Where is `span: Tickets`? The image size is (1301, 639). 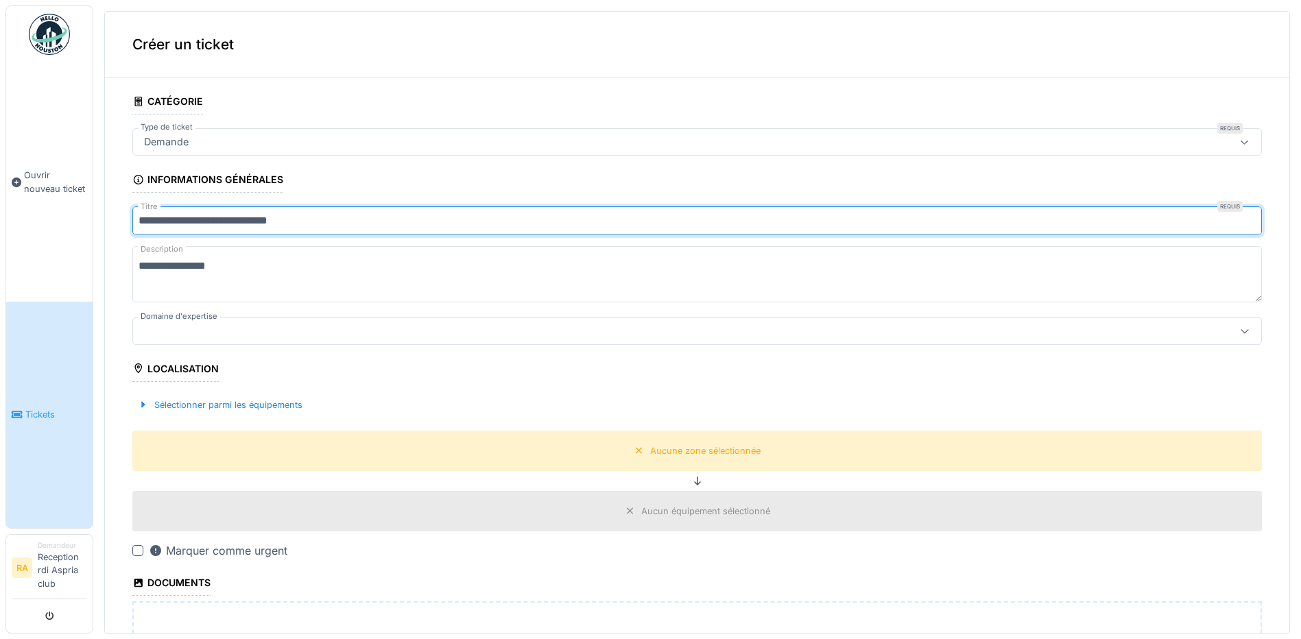
span: Tickets is located at coordinates (56, 414).